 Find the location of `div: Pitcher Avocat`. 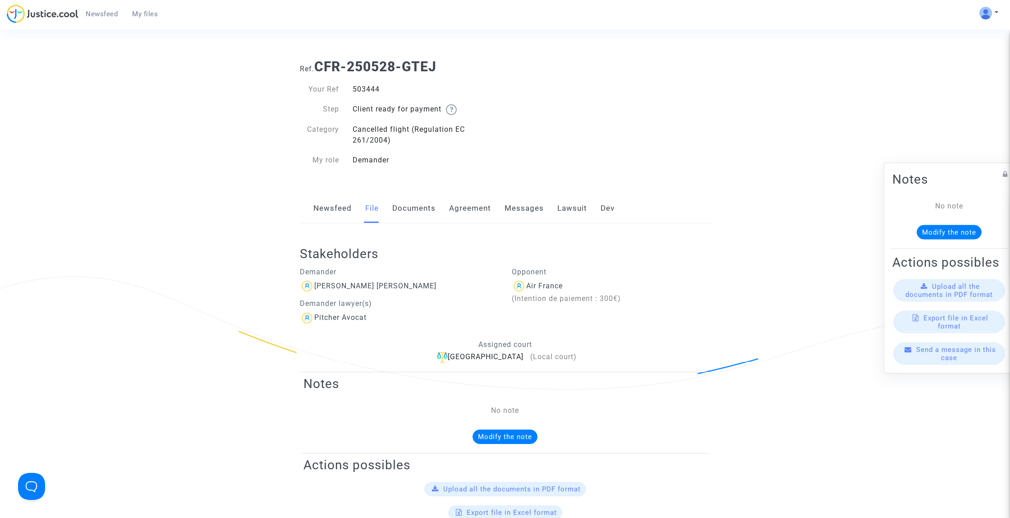

div: Pitcher Avocat is located at coordinates (340, 317).